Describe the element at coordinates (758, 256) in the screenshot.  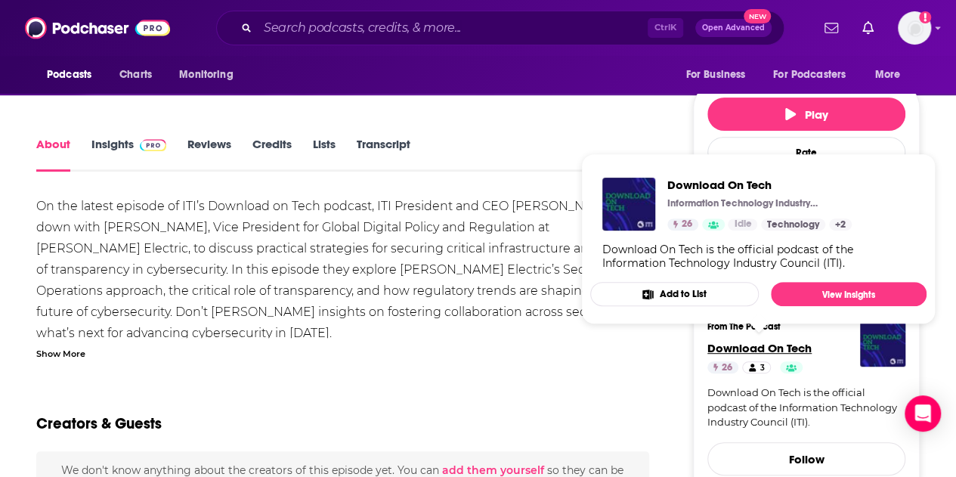
I see `div: Download On Tech is the official podcast of the Information Technology Industry Council (ITI).` at that location.